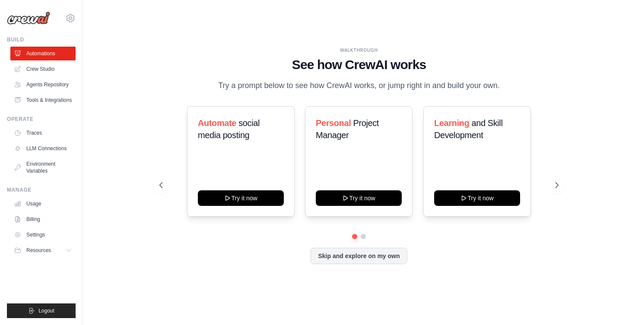 Image resolution: width=635 pixels, height=325 pixels. I want to click on div: Manage, so click(41, 190).